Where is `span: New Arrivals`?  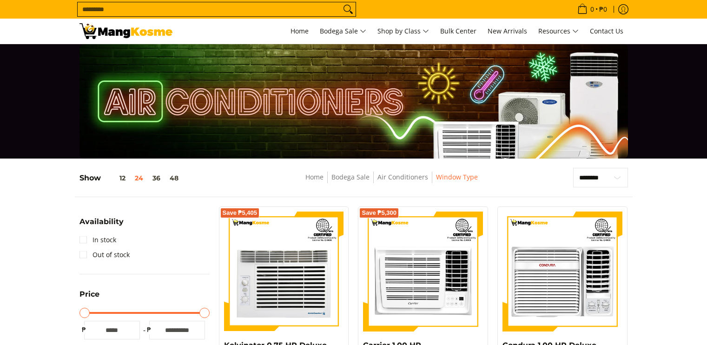
span: New Arrivals is located at coordinates (507, 31).